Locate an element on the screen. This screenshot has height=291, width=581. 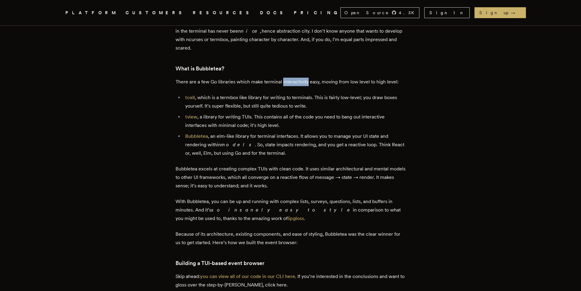
a: PRICING is located at coordinates (317, 13).